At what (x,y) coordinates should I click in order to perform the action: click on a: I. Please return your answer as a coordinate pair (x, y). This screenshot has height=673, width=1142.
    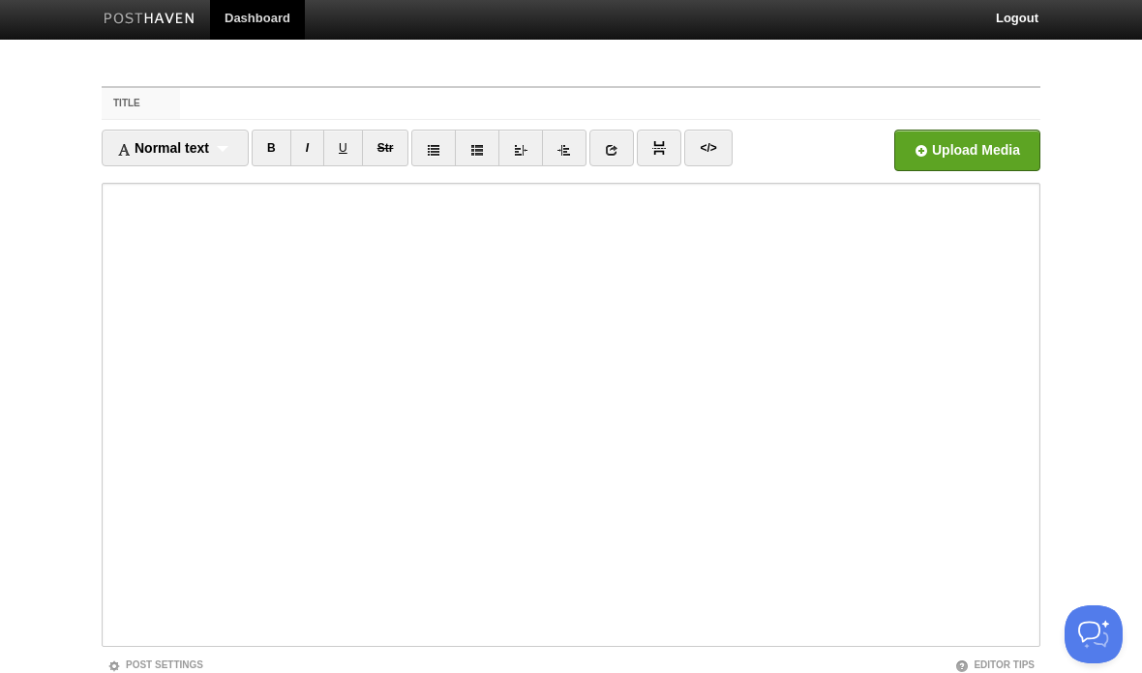
    Looking at the image, I should click on (307, 148).